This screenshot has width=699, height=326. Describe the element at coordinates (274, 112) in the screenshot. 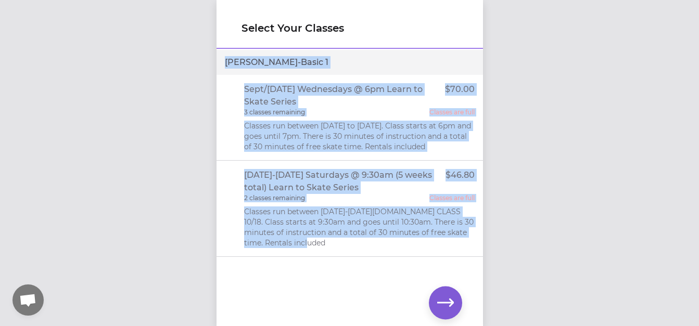

I see `p: 3 classes remaining` at that location.